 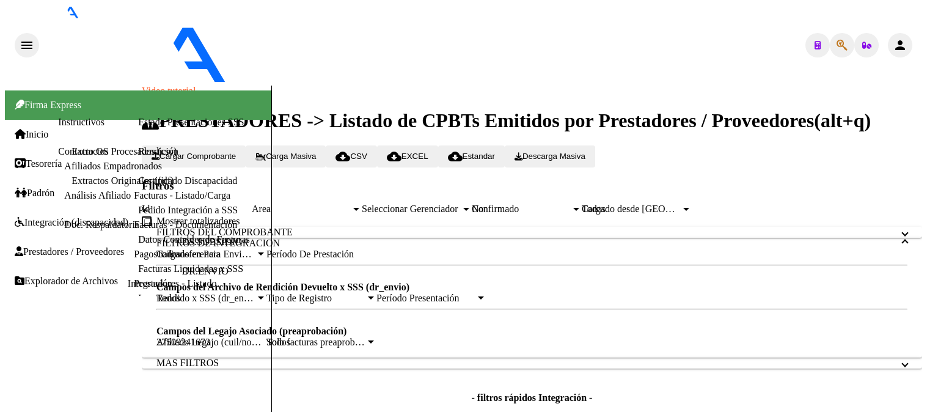 I want to click on mat-icon: person, so click(x=900, y=45).